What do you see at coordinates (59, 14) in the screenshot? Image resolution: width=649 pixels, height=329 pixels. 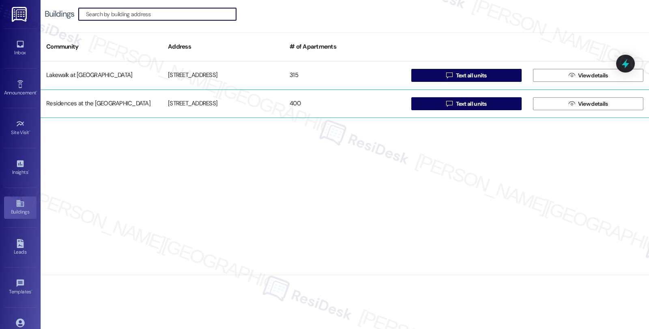 I see `div: Buildings` at bounding box center [59, 14].